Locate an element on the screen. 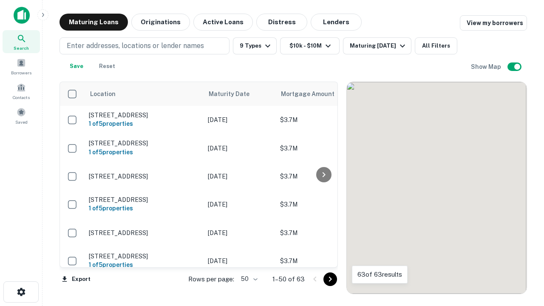  button: Reset is located at coordinates (107, 66).